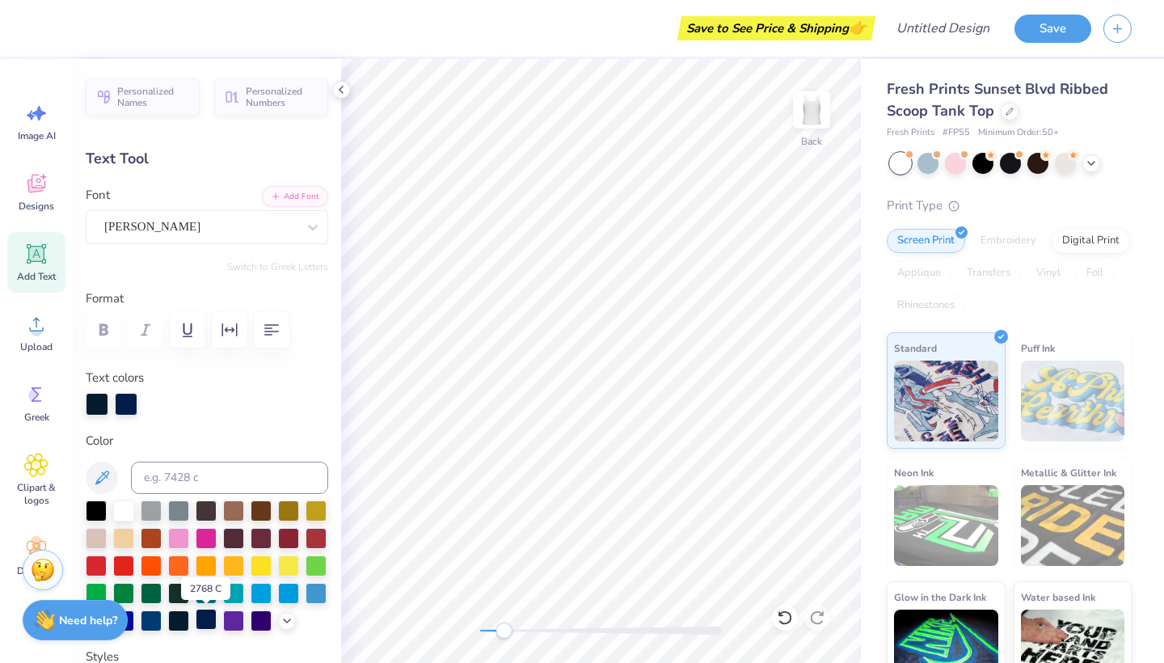  I want to click on div: Back, so click(811, 141).